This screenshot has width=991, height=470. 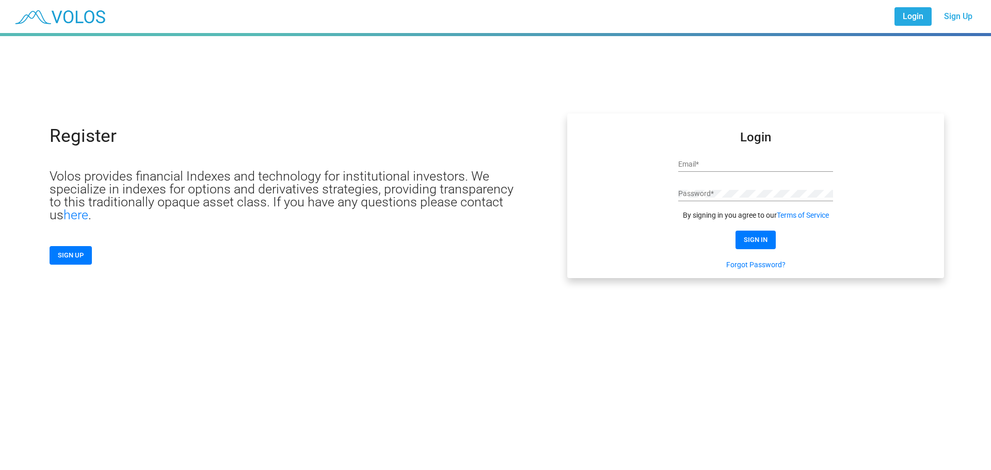 What do you see at coordinates (71, 256) in the screenshot?
I see `button: SIGN UP` at bounding box center [71, 256].